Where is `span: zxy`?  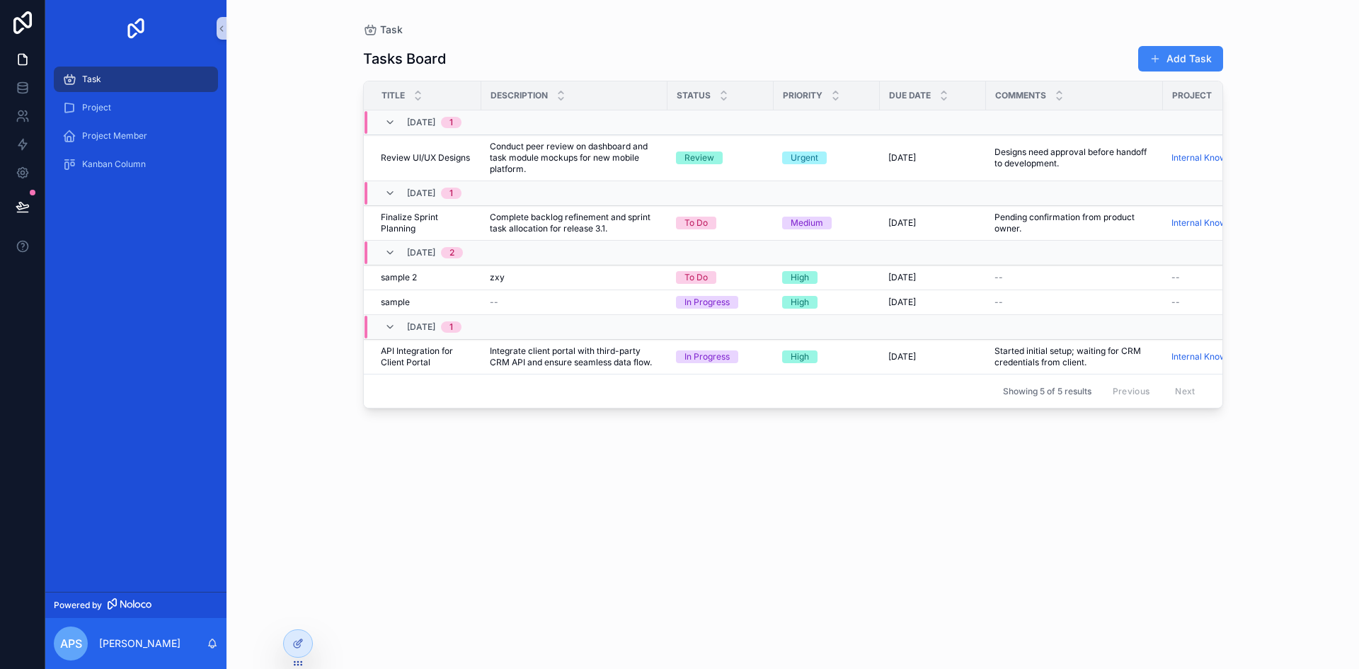 span: zxy is located at coordinates (497, 277).